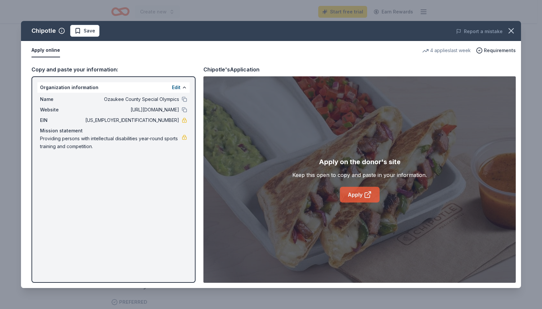 This screenshot has height=309, width=542. What do you see at coordinates (114, 88) in the screenshot?
I see `div: Organization information` at bounding box center [114, 88].